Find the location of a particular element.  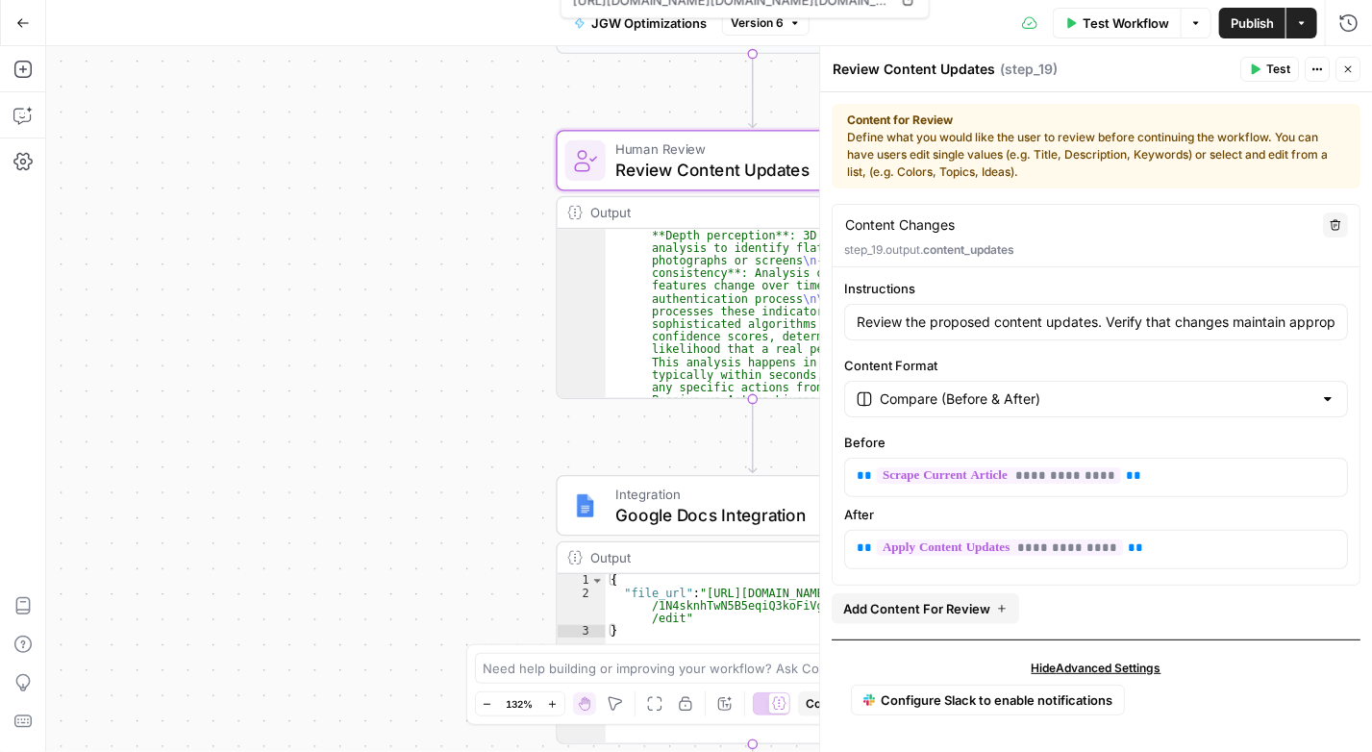

span: ( step_19 ) is located at coordinates (1029, 69).